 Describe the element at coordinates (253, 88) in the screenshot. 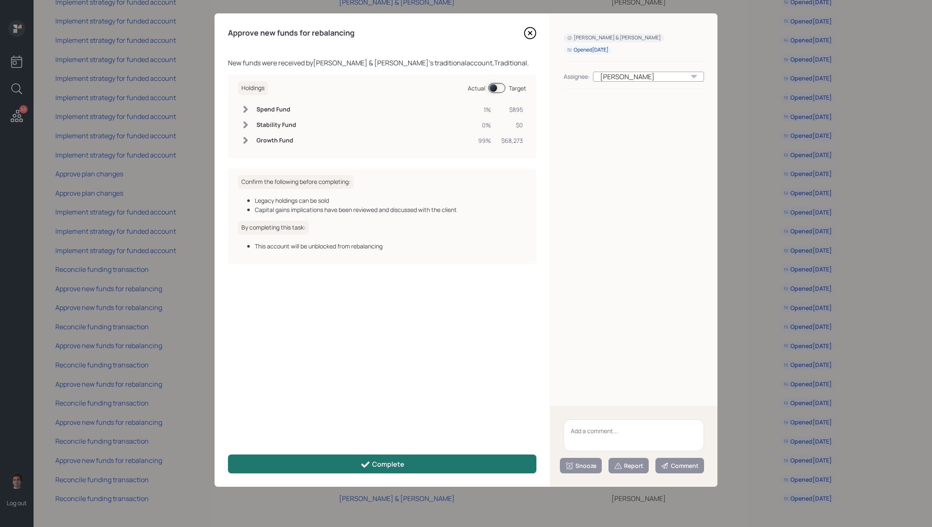

I see `h6: Holdings` at that location.